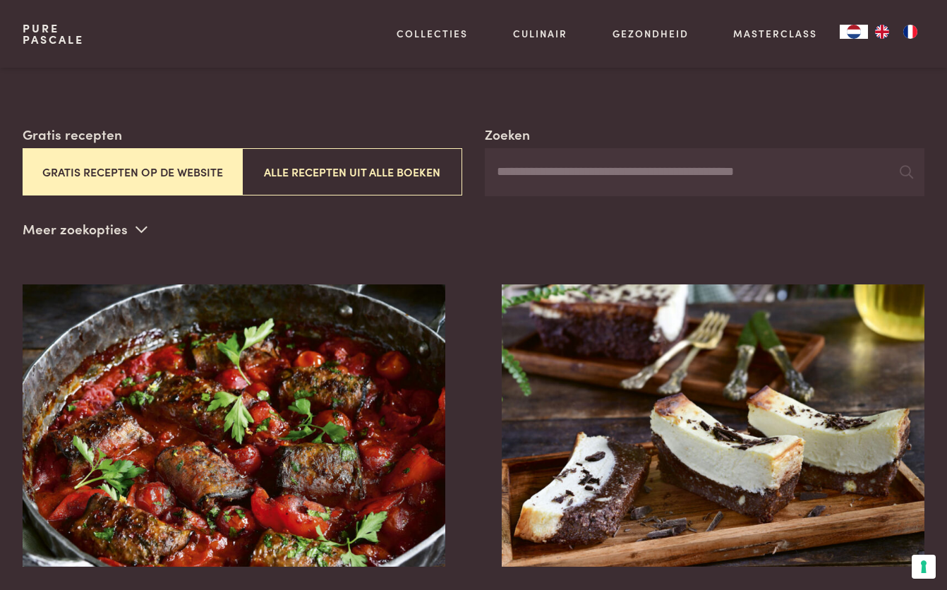  Describe the element at coordinates (72, 134) in the screenshot. I see `label: Gratis recepten` at that location.